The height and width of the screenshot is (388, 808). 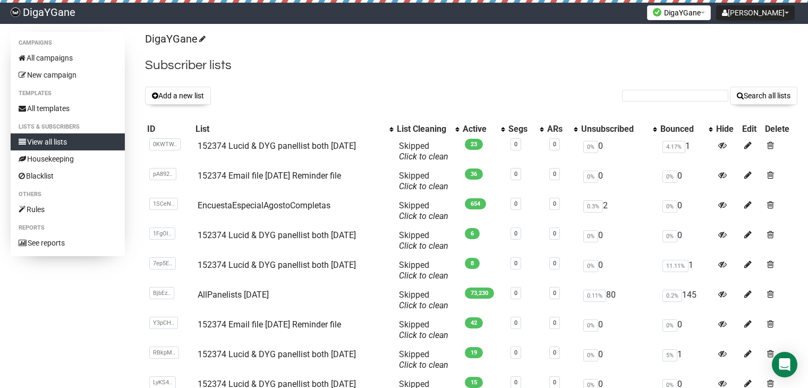 I want to click on div: Active, so click(x=479, y=129).